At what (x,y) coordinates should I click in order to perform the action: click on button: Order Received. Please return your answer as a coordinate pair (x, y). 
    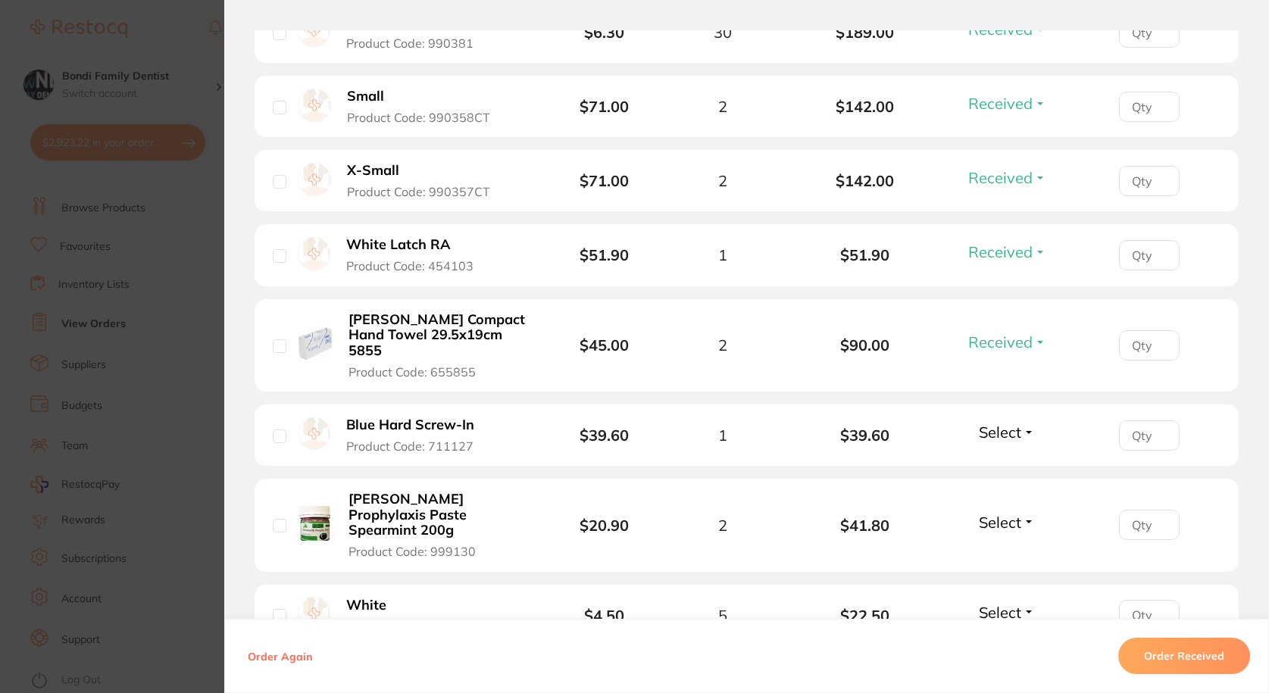
    Looking at the image, I should click on (1184, 656).